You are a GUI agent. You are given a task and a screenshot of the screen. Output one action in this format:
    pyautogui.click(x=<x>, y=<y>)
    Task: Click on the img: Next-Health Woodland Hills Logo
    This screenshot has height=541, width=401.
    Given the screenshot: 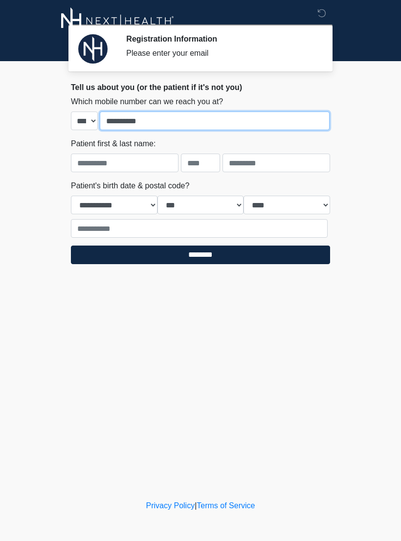 What is the action you would take?
    pyautogui.click(x=117, y=21)
    